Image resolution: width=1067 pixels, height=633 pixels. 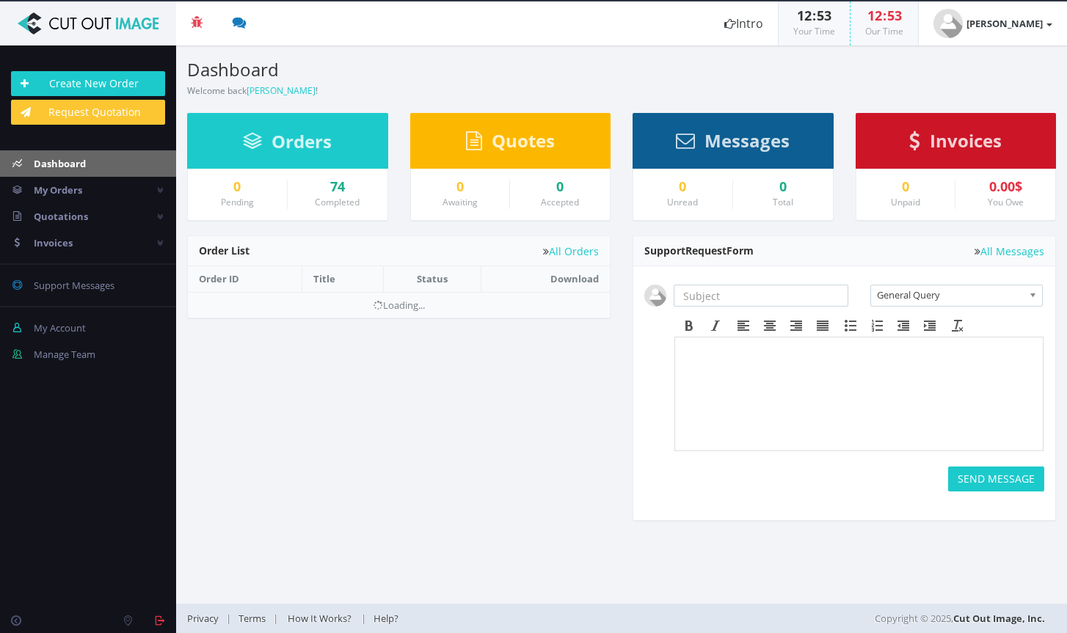 What do you see at coordinates (319, 619) in the screenshot?
I see `a: How It Works?` at bounding box center [319, 619].